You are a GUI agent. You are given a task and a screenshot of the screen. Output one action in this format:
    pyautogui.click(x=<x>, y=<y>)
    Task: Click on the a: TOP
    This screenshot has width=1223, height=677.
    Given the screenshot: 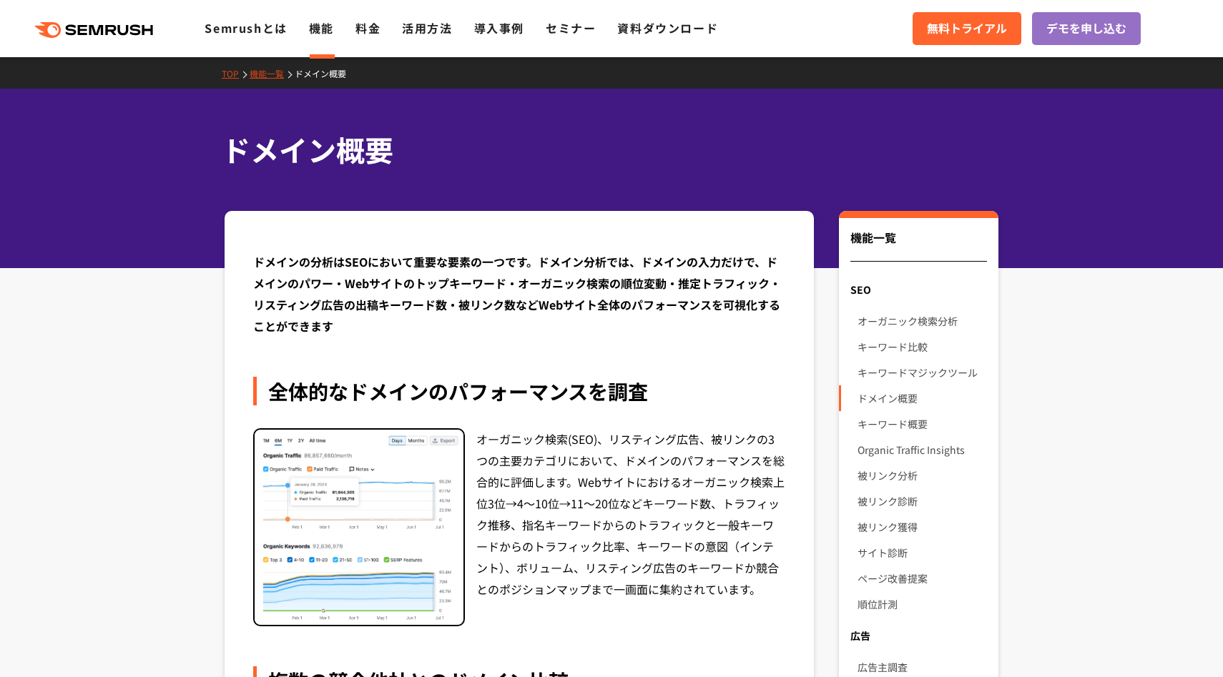 What is the action you would take?
    pyautogui.click(x=235, y=73)
    